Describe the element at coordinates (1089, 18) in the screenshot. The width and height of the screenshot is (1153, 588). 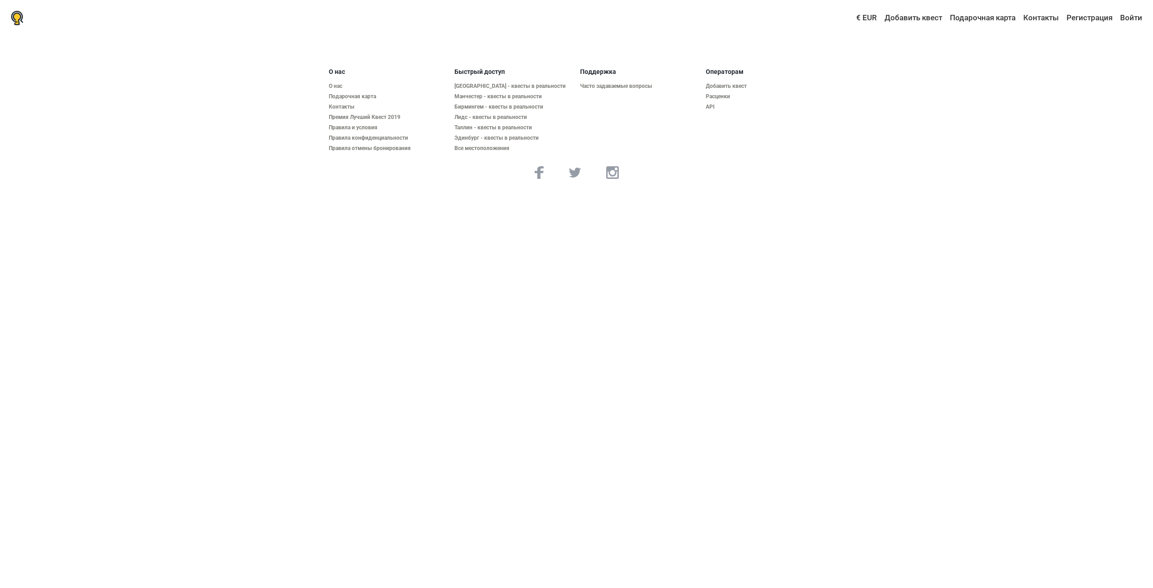
I see `a: Регистрация` at that location.